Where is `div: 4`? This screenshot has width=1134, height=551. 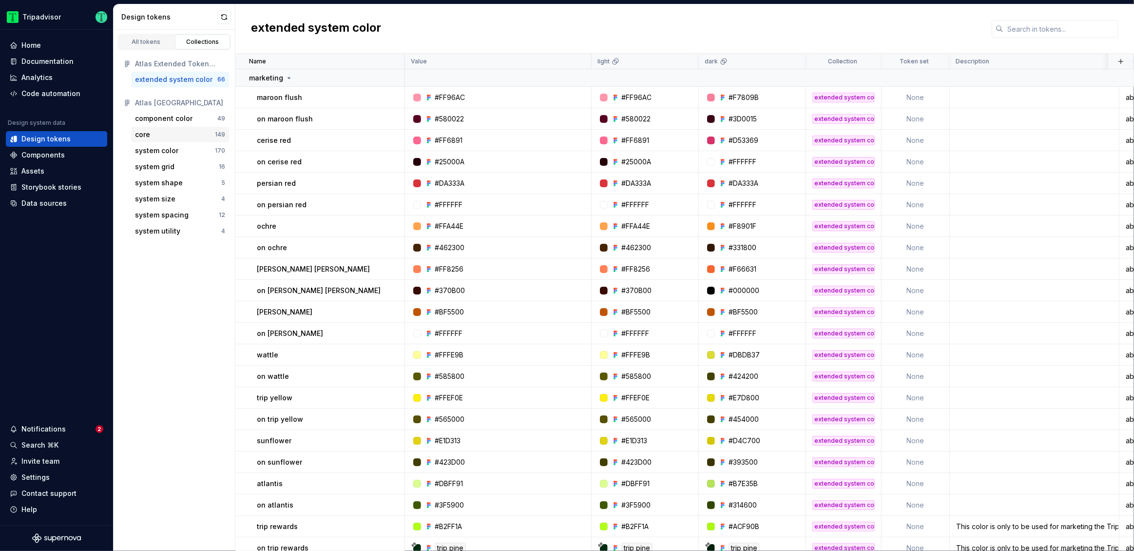 div: 4 is located at coordinates (223, 199).